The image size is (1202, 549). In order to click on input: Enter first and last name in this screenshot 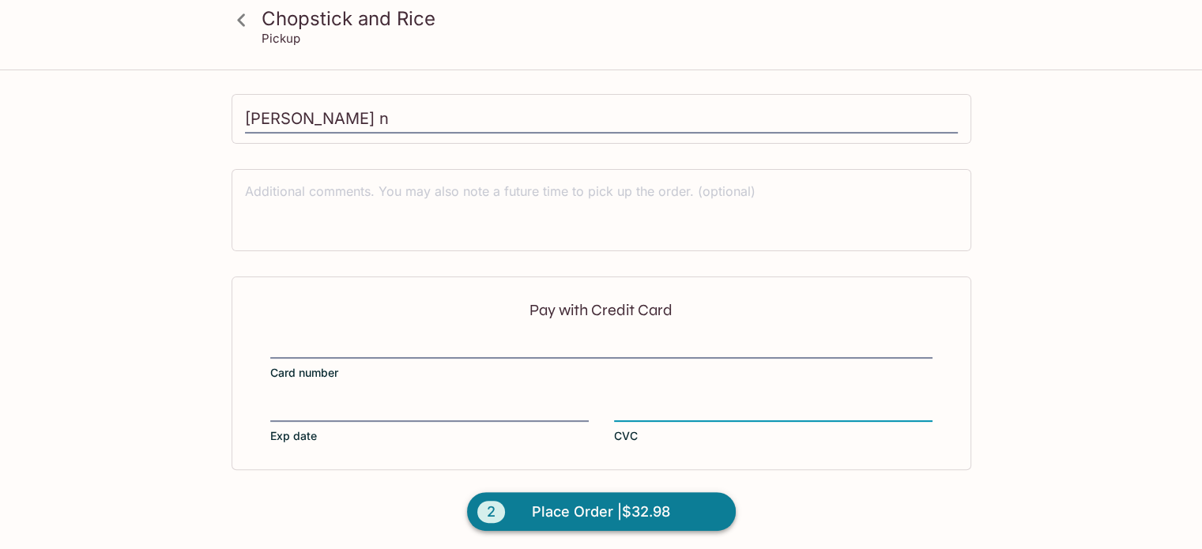, I will do `click(601, 119)`.